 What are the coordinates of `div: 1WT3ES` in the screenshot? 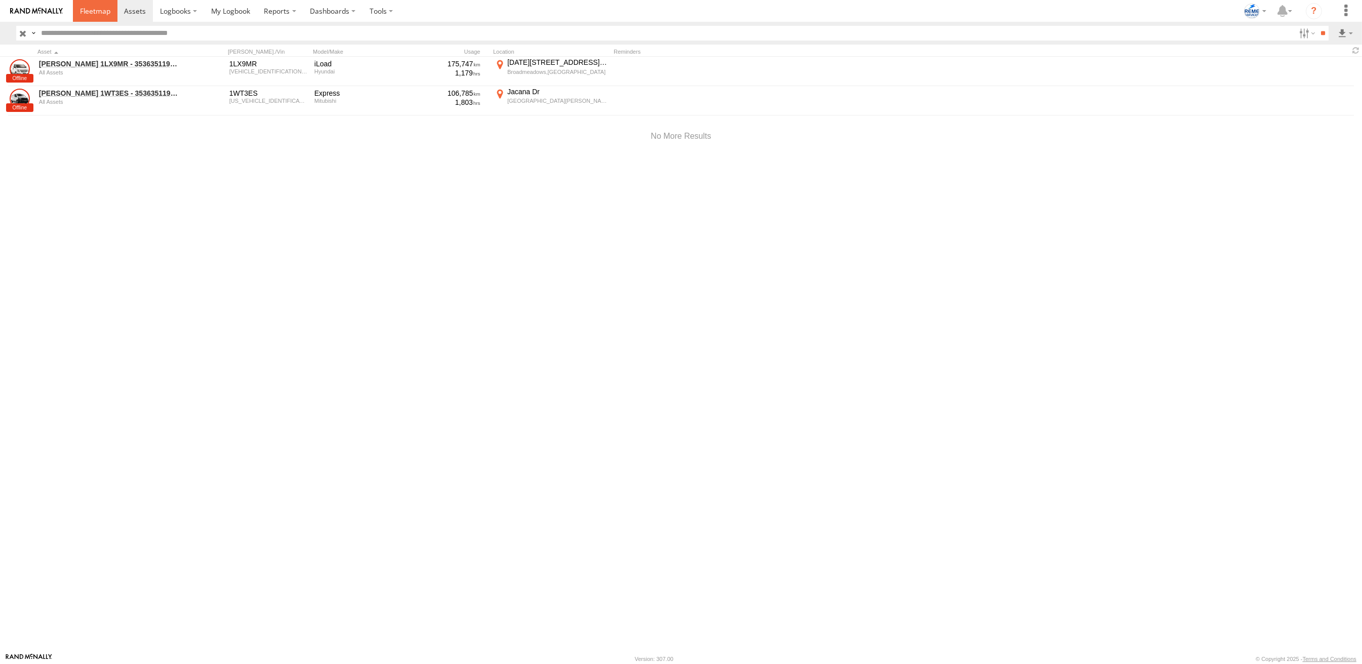 It's located at (268, 93).